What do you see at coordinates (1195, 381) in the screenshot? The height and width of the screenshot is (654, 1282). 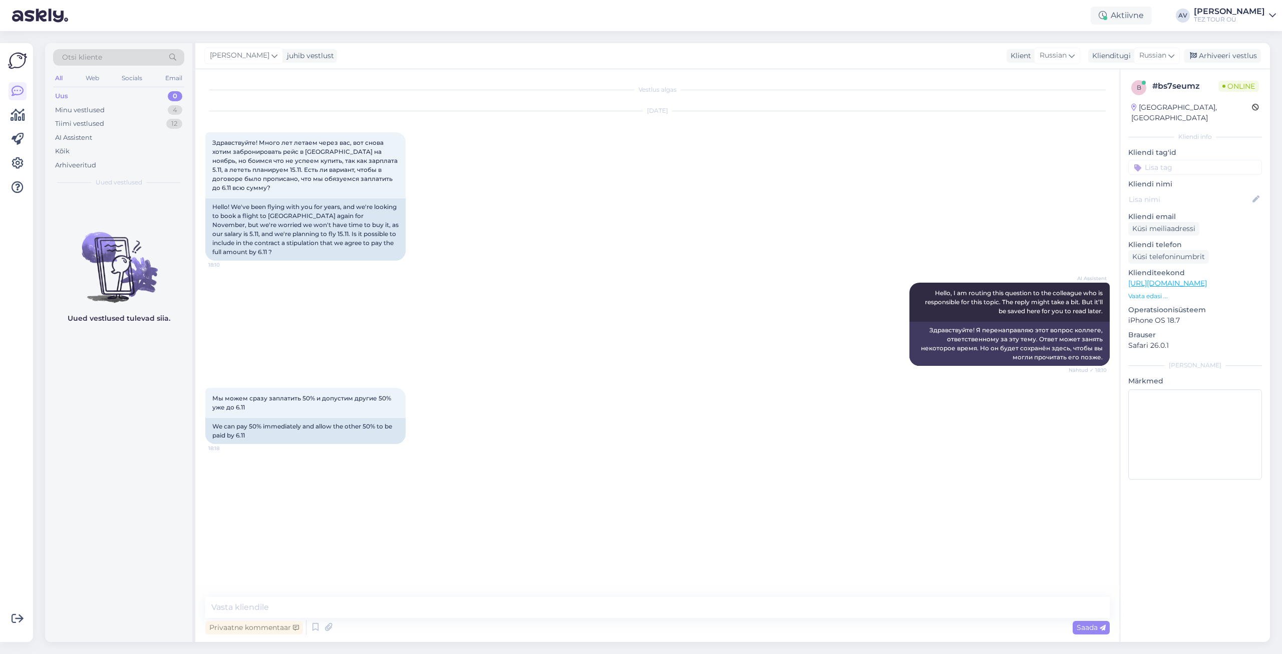 I see `p: Märkmed` at bounding box center [1195, 381].